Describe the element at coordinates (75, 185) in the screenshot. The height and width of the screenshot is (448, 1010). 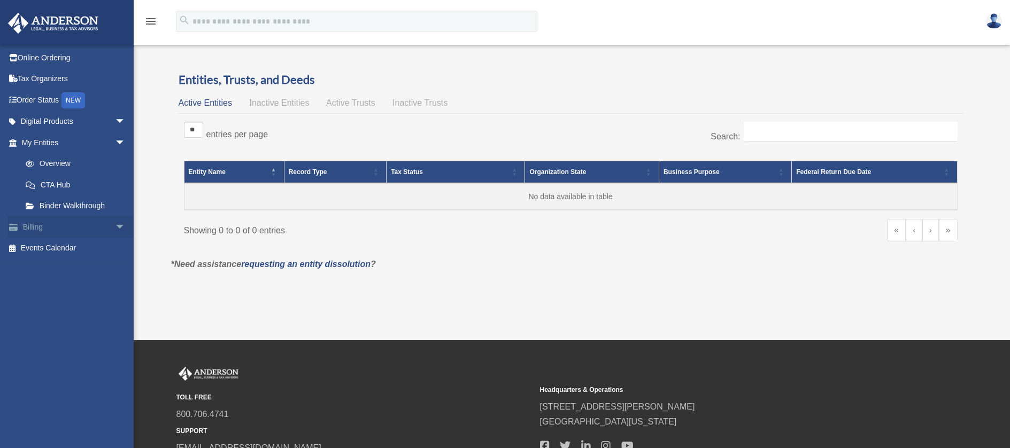
I see `a: CTA Hub` at that location.